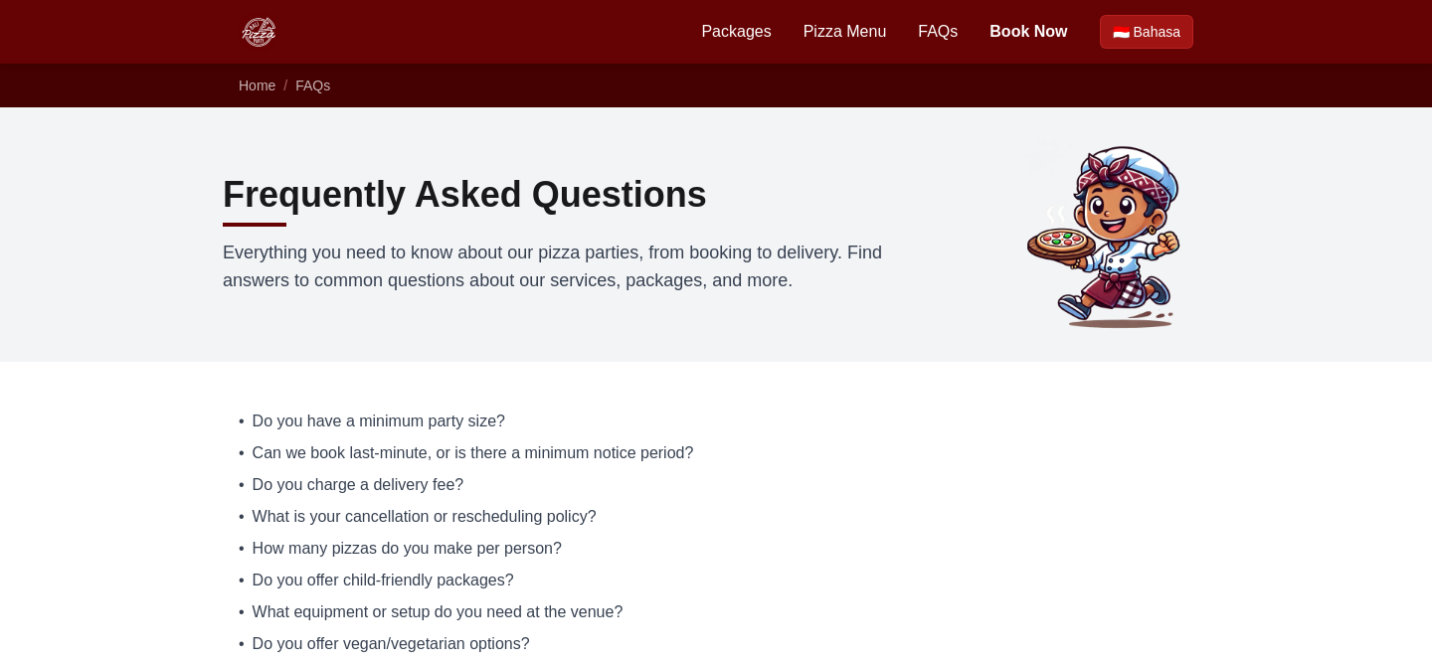 The width and height of the screenshot is (1432, 665). I want to click on span: What is your cancellation or rescheduling policy?, so click(425, 517).